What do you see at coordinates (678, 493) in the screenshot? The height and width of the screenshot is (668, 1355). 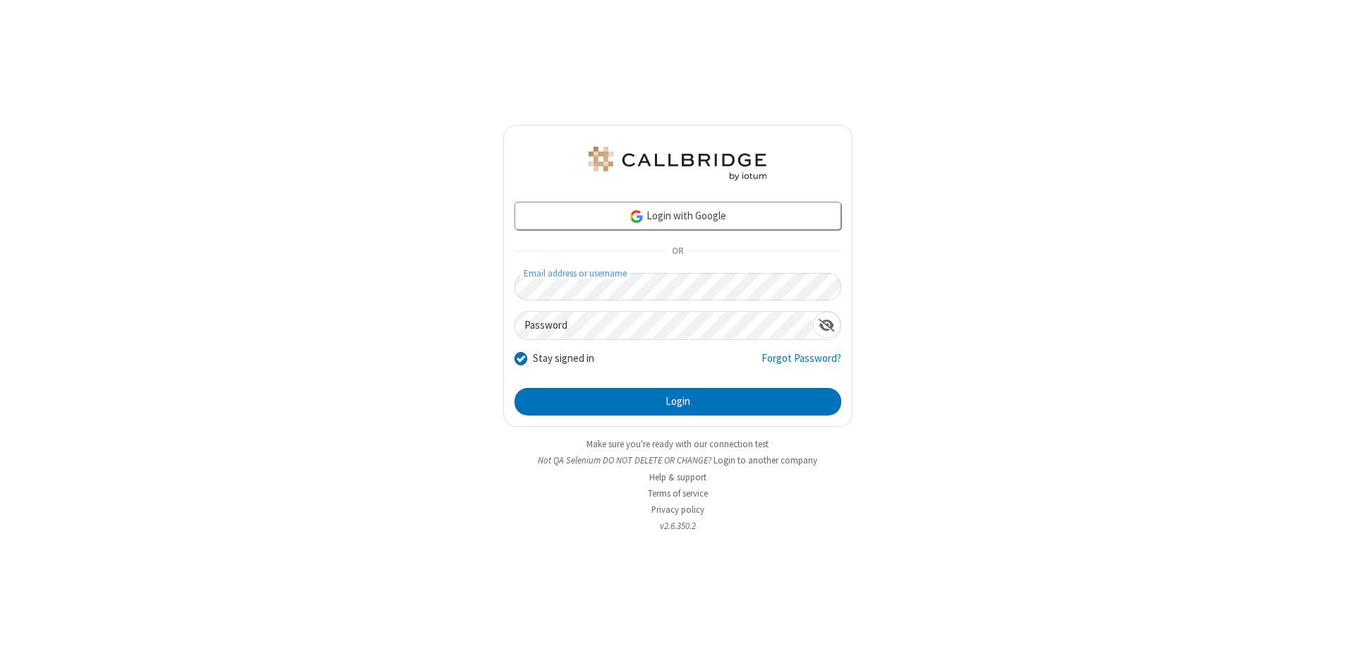 I see `a: Terms of service` at bounding box center [678, 493].